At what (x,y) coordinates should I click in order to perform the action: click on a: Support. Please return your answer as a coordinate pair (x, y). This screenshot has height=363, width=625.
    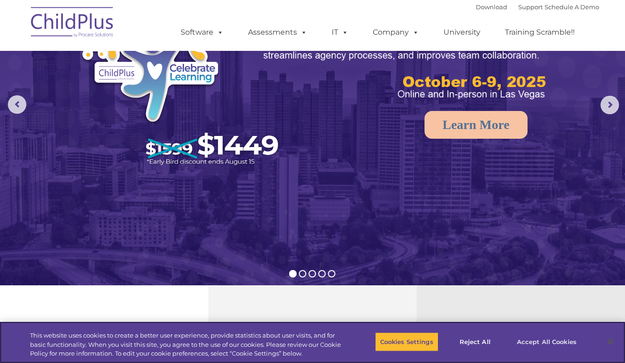
    Looking at the image, I should click on (530, 7).